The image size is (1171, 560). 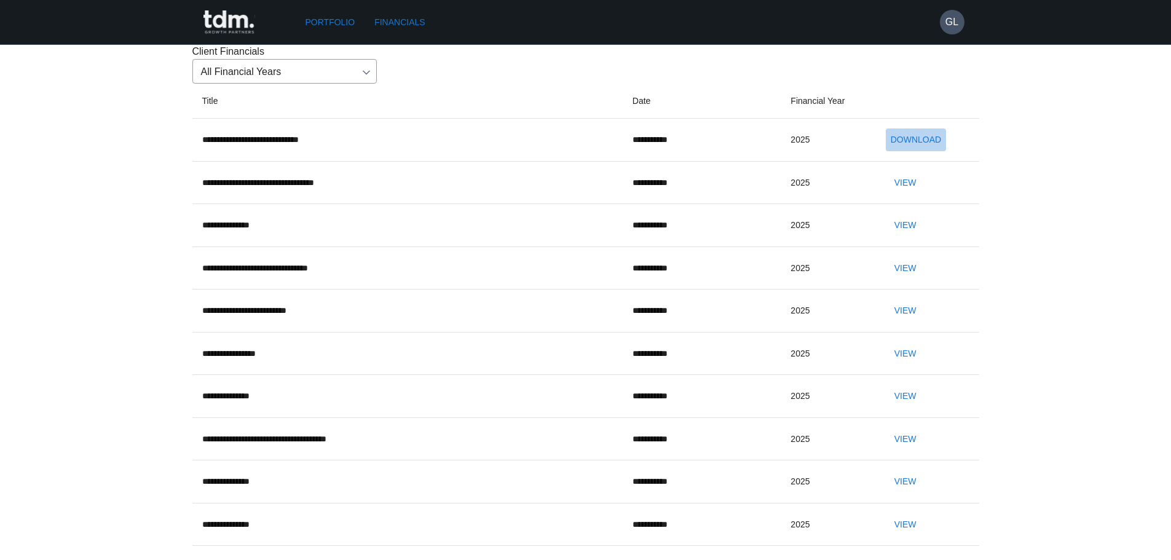 What do you see at coordinates (952, 22) in the screenshot?
I see `button: GL` at bounding box center [952, 22].